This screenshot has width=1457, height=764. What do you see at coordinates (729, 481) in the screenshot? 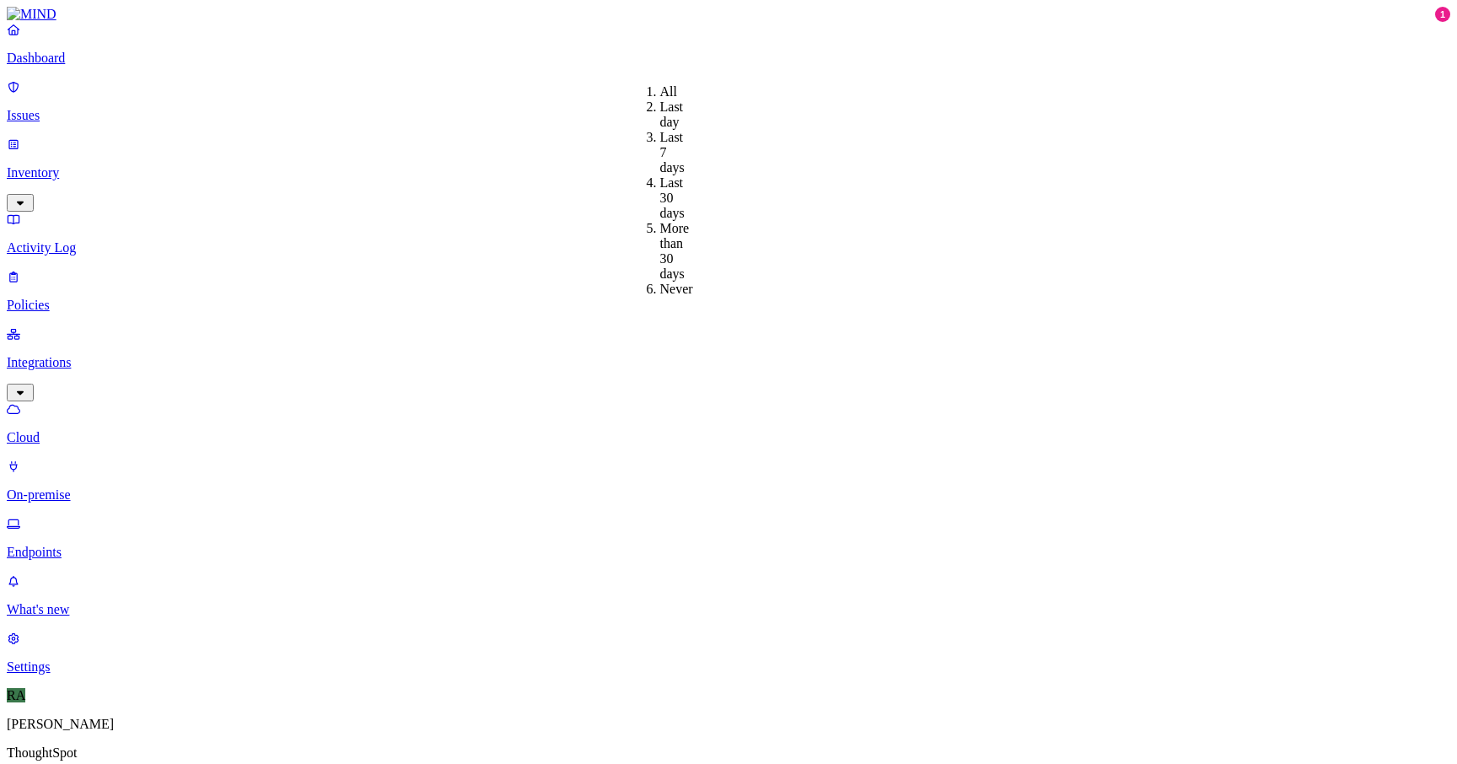
I see `a: On-premise` at bounding box center [729, 481].